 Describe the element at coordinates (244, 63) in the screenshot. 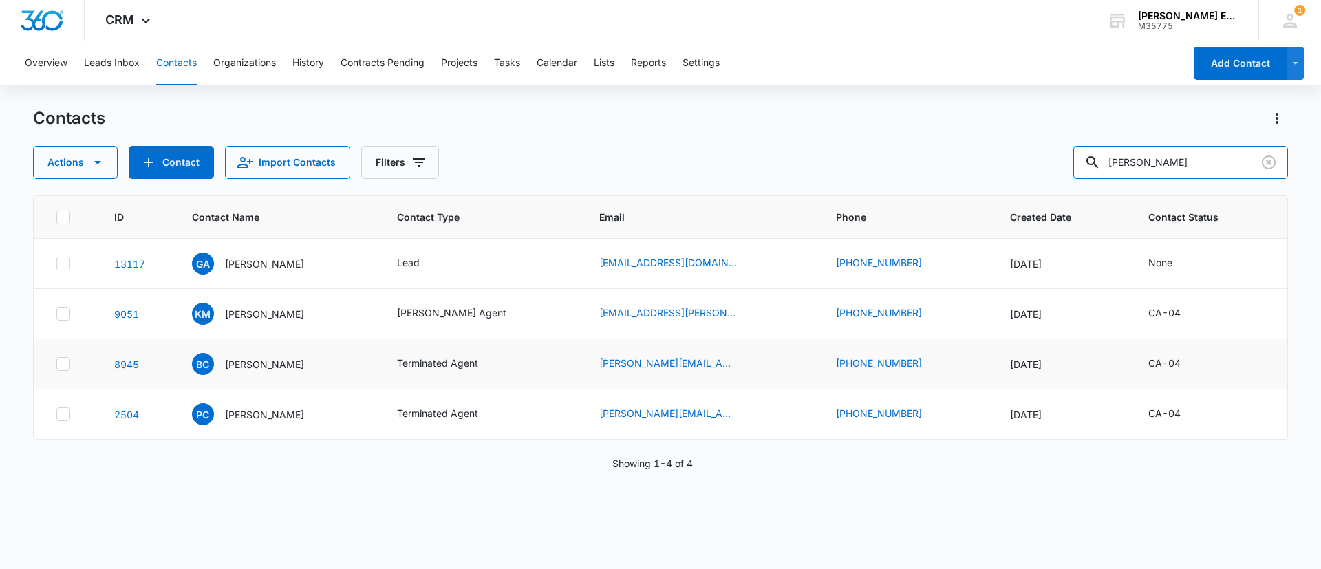

I see `button: Organizations` at that location.